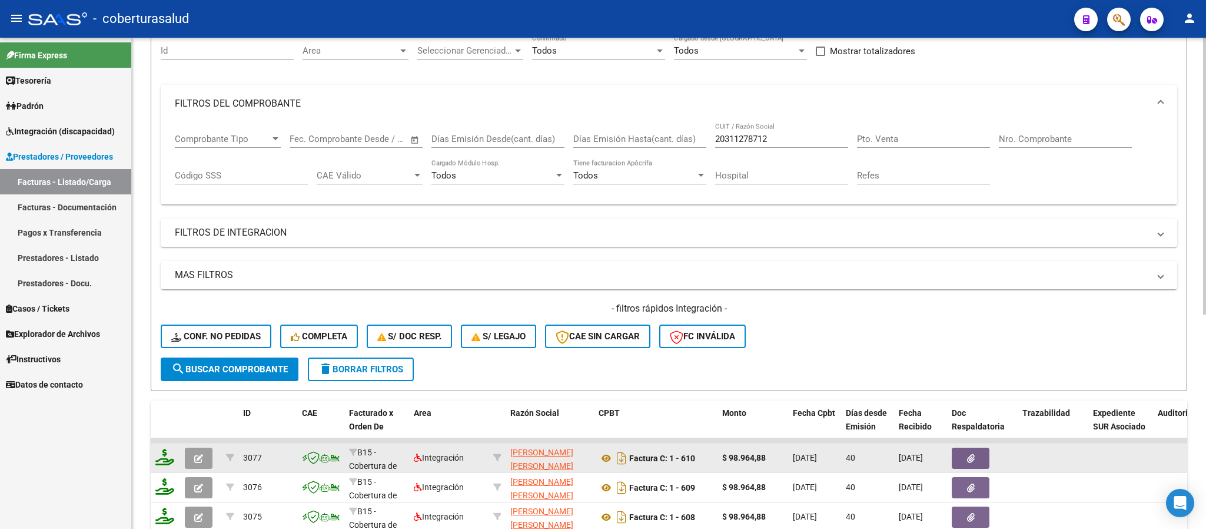 The width and height of the screenshot is (1206, 529). I want to click on div: Open Intercom Messenger, so click(1180, 503).